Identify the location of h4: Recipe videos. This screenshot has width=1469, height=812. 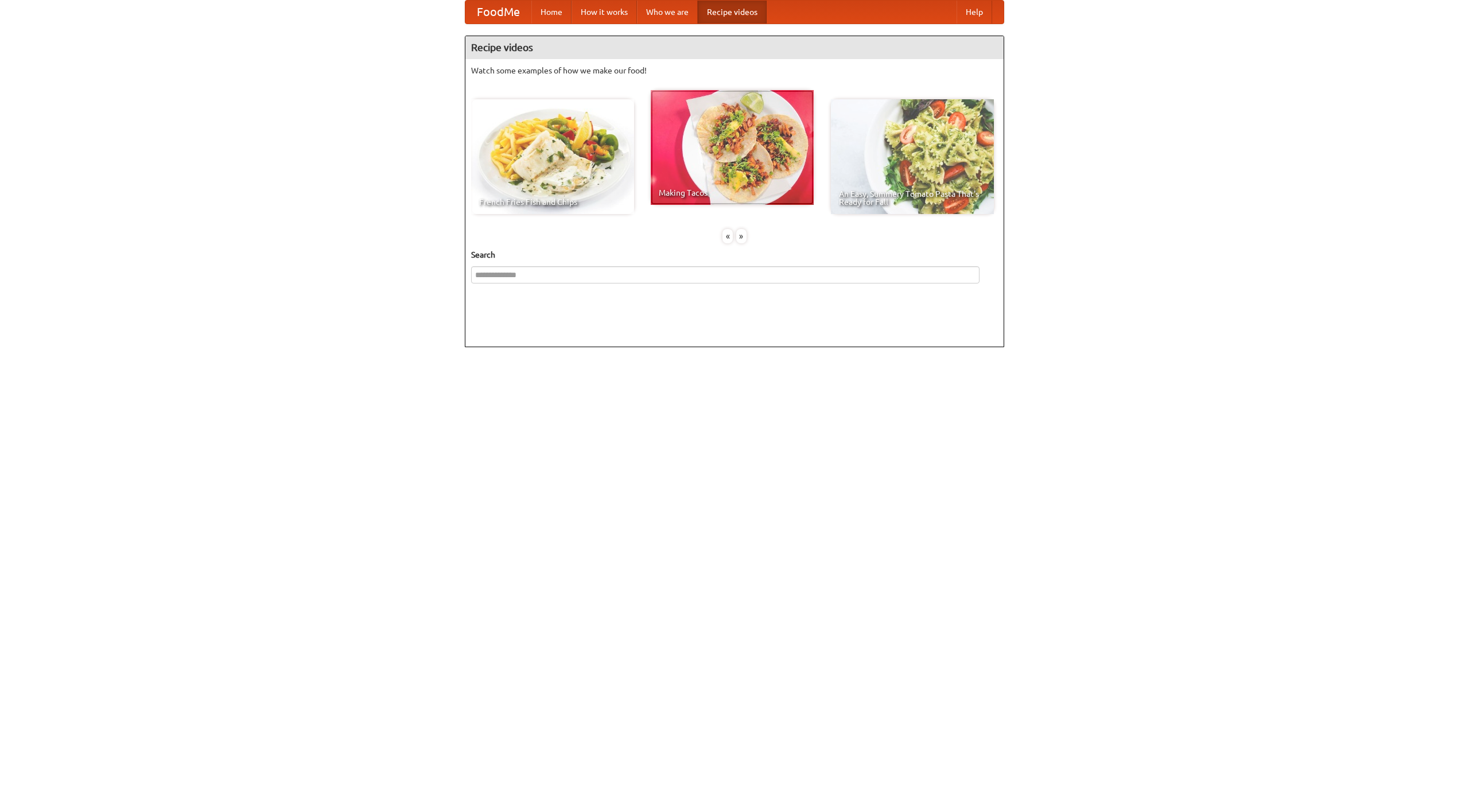
(734, 47).